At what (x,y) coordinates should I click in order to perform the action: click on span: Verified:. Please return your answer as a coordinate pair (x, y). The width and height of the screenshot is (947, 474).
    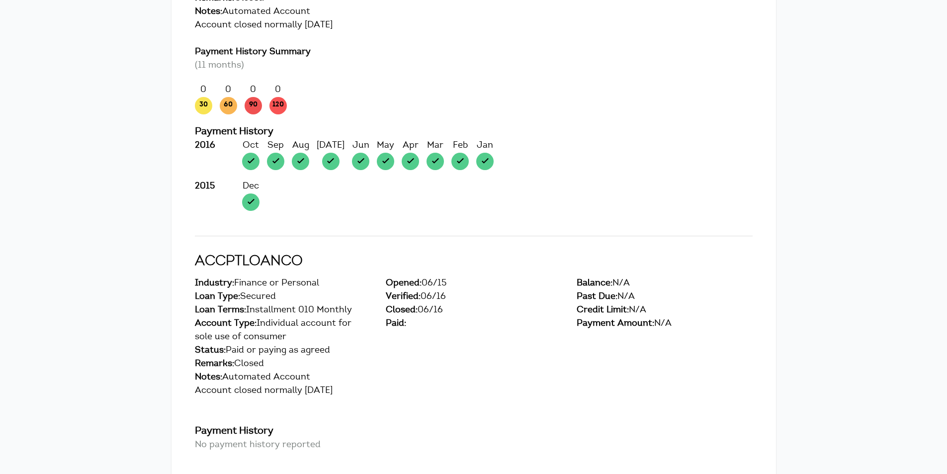
    Looking at the image, I should click on (403, 297).